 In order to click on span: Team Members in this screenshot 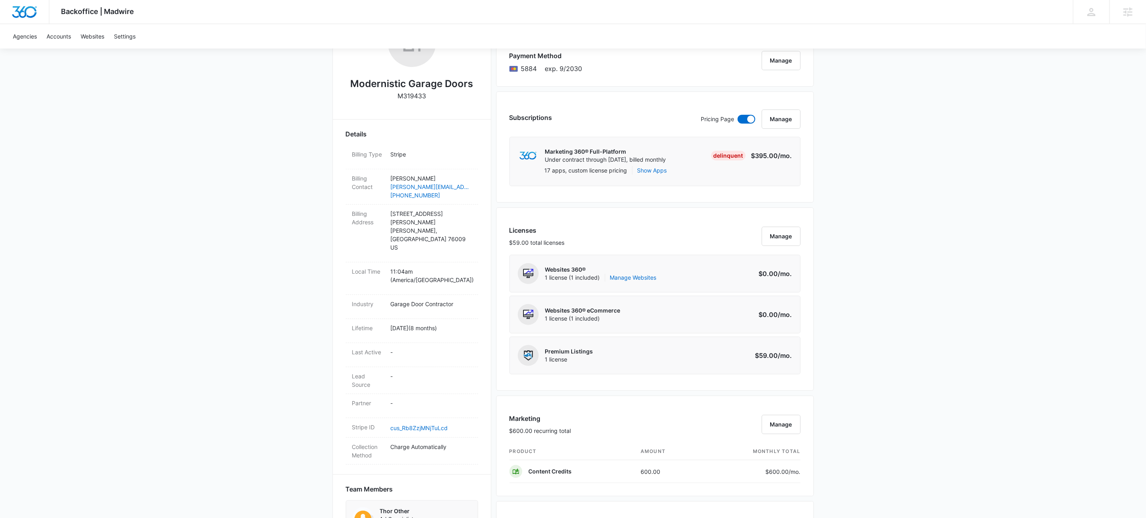, I will do `click(369, 489)`.